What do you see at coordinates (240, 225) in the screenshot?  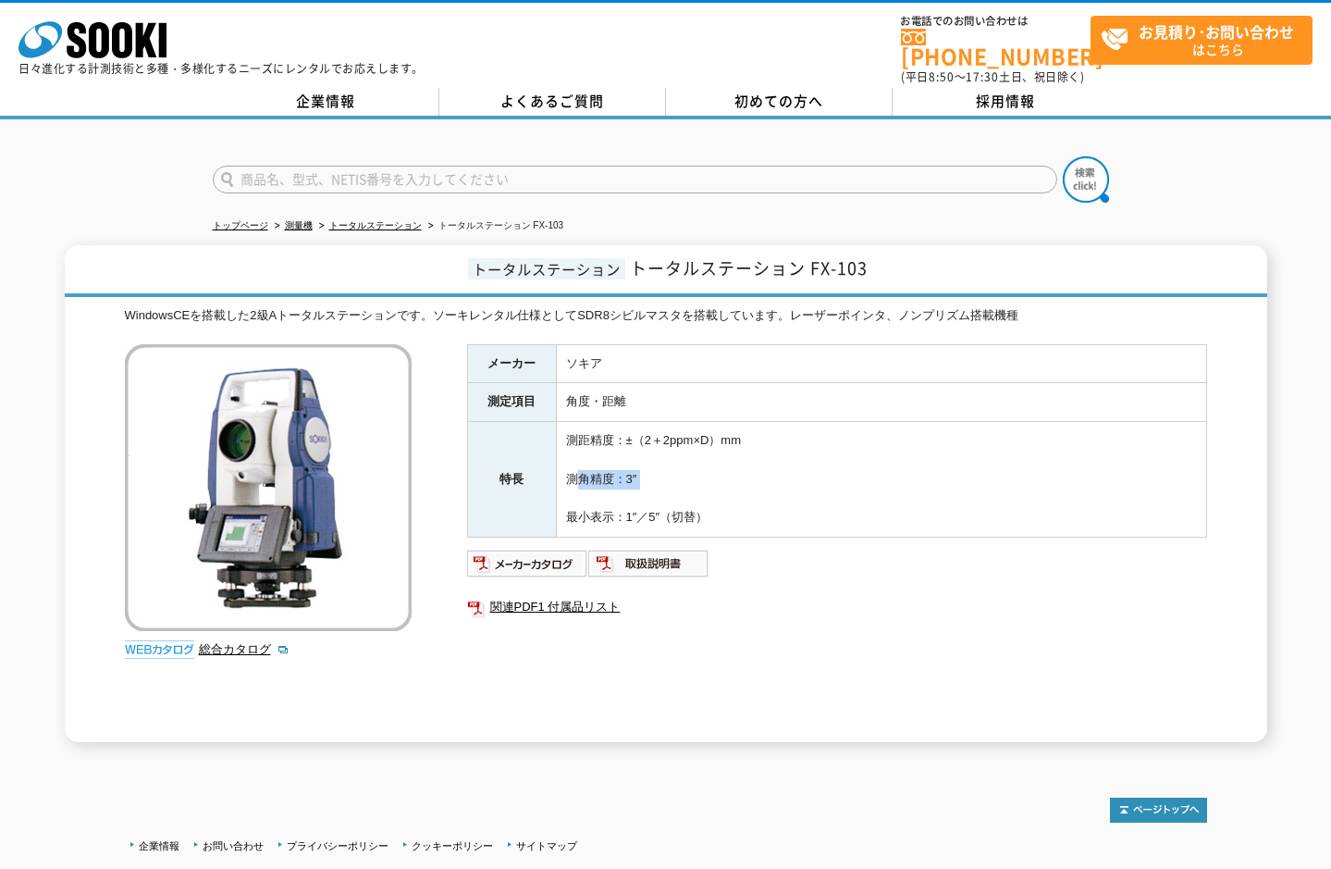 I see `a: トップページ` at bounding box center [240, 225].